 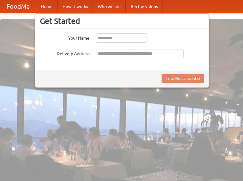 What do you see at coordinates (47, 6) in the screenshot?
I see `a: Home` at bounding box center [47, 6].